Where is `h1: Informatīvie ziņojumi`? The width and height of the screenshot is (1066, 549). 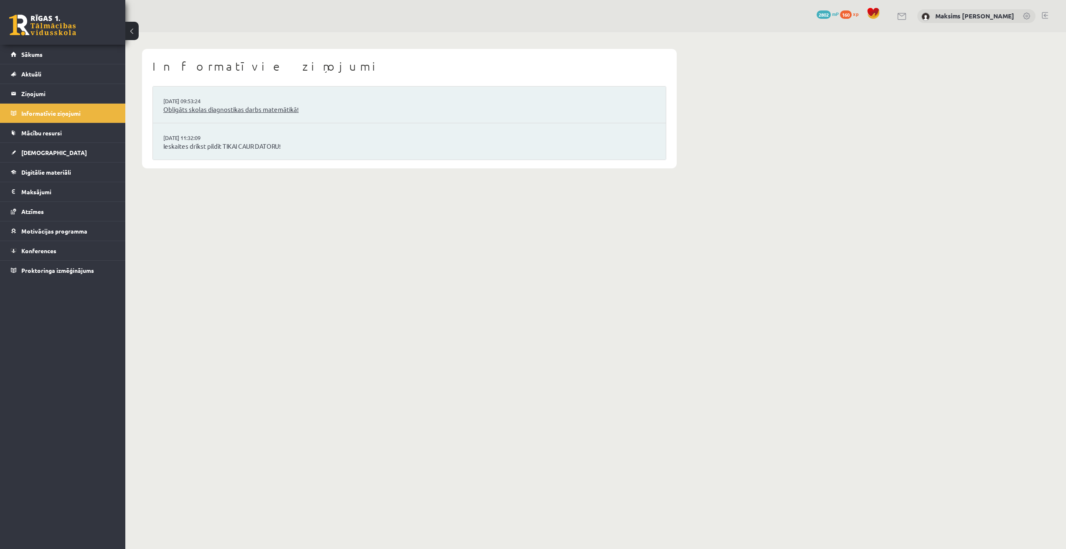 h1: Informatīvie ziņojumi is located at coordinates (410, 66).